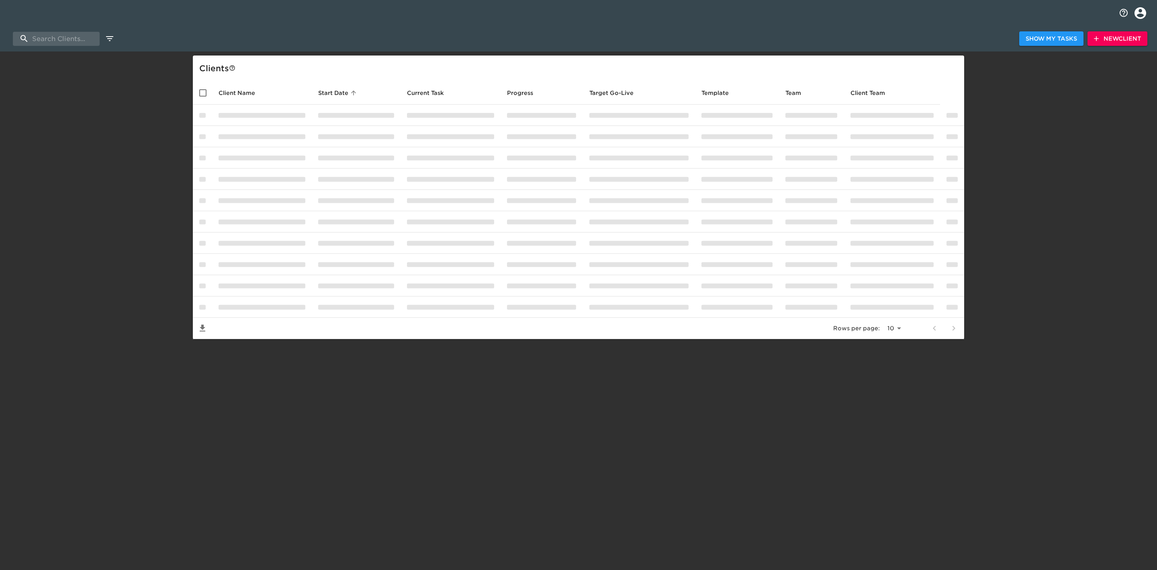  What do you see at coordinates (232, 68) in the screenshot?
I see `svg: This is a list of all of your clients and clients shared with you` at bounding box center [232, 68].